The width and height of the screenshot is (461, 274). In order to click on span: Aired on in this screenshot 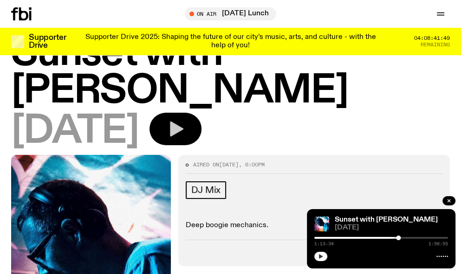, I will do `click(206, 165)`.